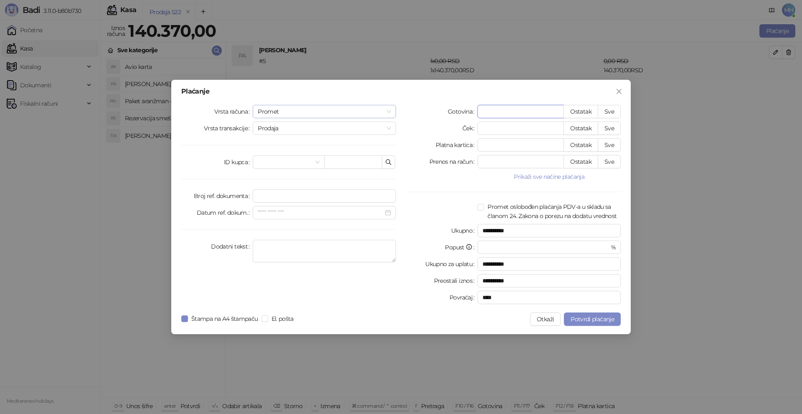 The image size is (802, 414). Describe the element at coordinates (462, 111) in the screenshot. I see `label: Gotovina` at that location.